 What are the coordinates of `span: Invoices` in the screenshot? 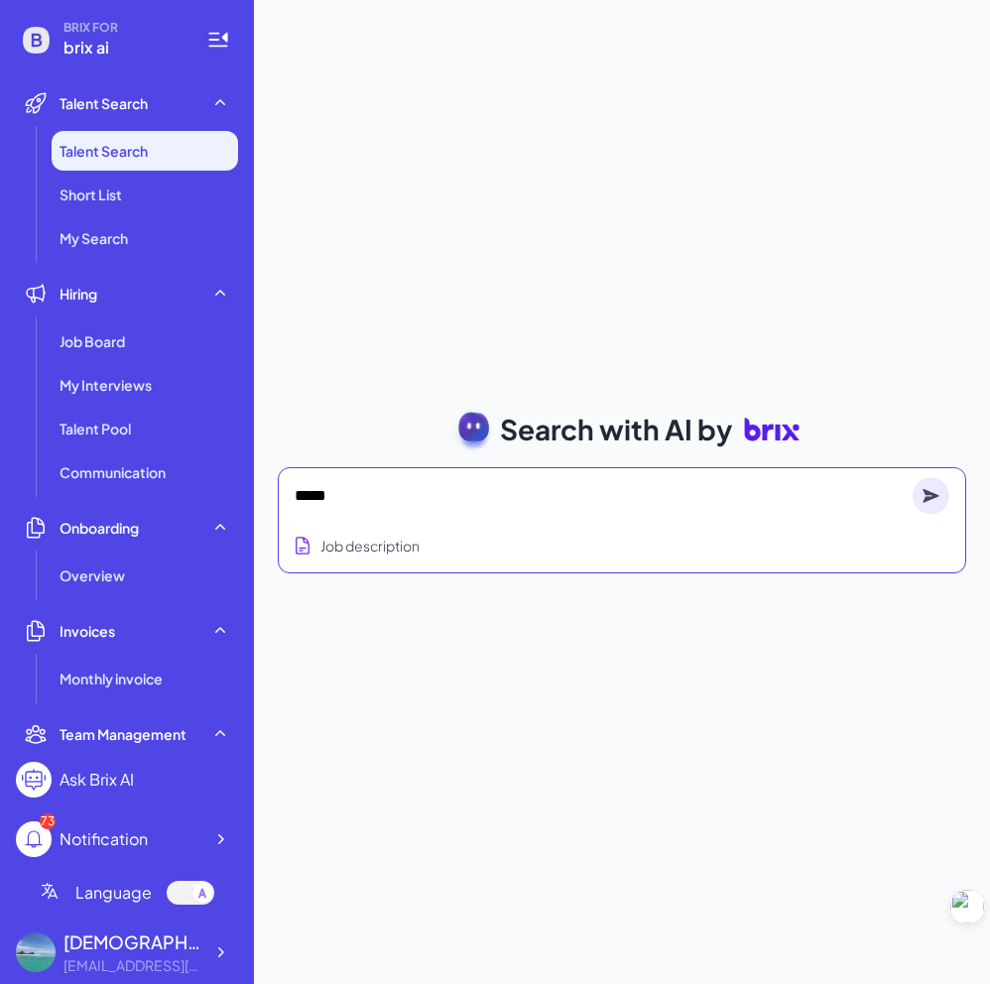 It's located at (87, 631).